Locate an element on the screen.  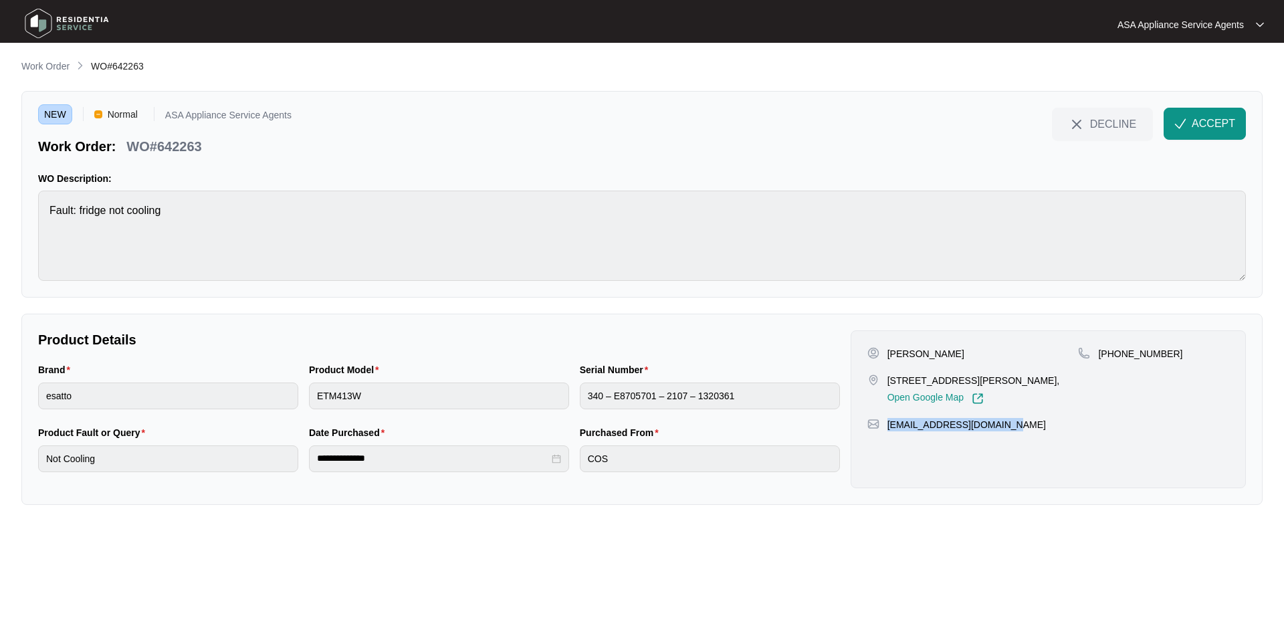
img: Link-External is located at coordinates (978, 399).